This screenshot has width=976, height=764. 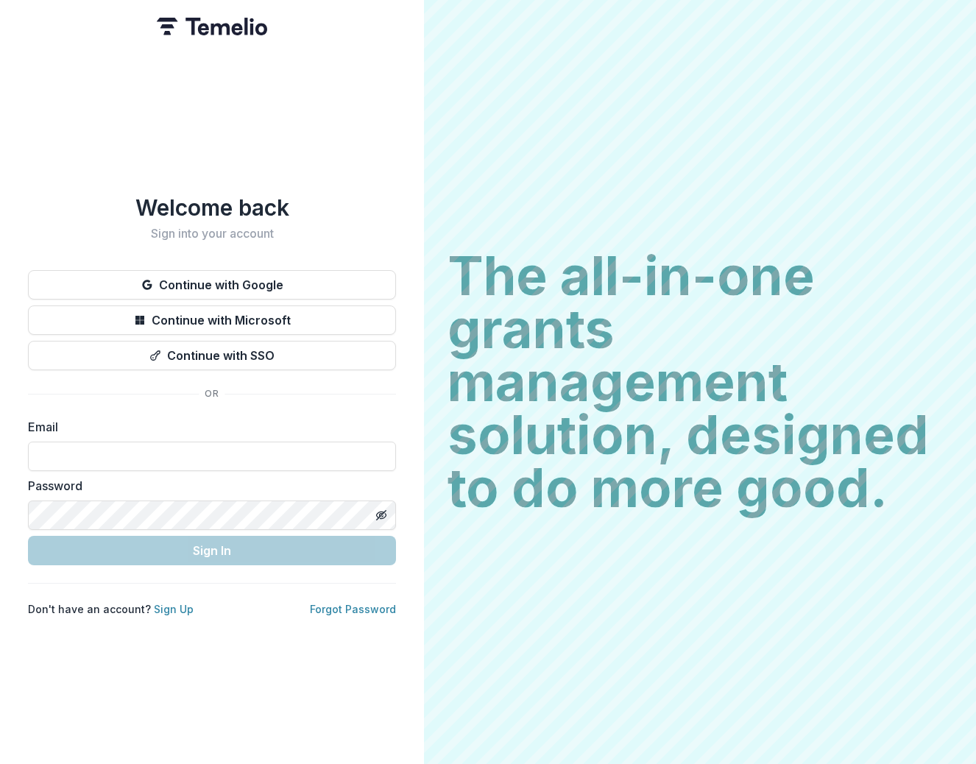 What do you see at coordinates (212, 208) in the screenshot?
I see `h1: Welcome back` at bounding box center [212, 208].